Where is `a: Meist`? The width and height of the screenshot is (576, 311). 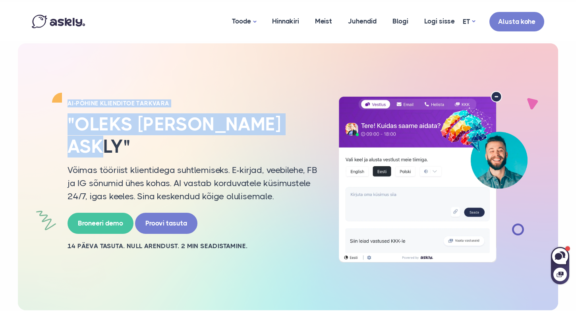 a: Meist is located at coordinates (323, 21).